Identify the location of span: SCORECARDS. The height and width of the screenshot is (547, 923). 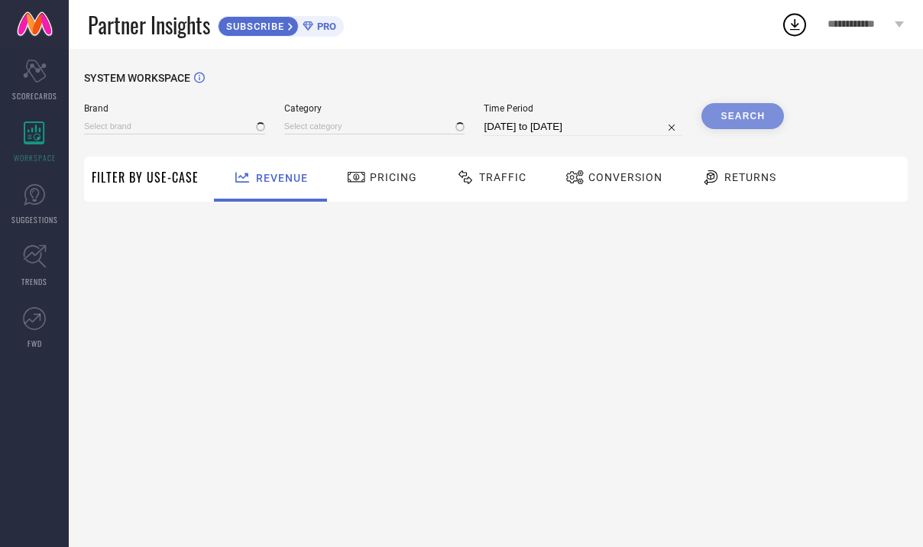
(34, 96).